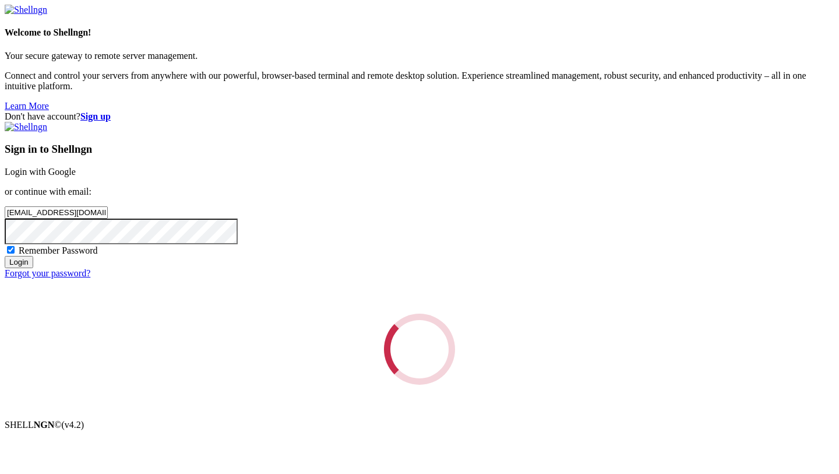 Image resolution: width=839 pixels, height=474 pixels. What do you see at coordinates (47, 273) in the screenshot?
I see `a: Forgot your password?` at bounding box center [47, 273].